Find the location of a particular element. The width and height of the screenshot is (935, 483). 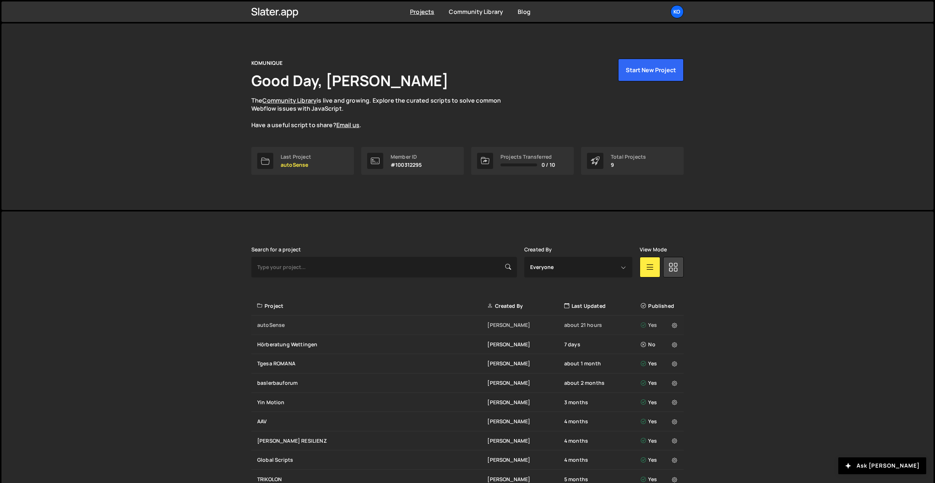

div: Last Project is located at coordinates (296, 157).